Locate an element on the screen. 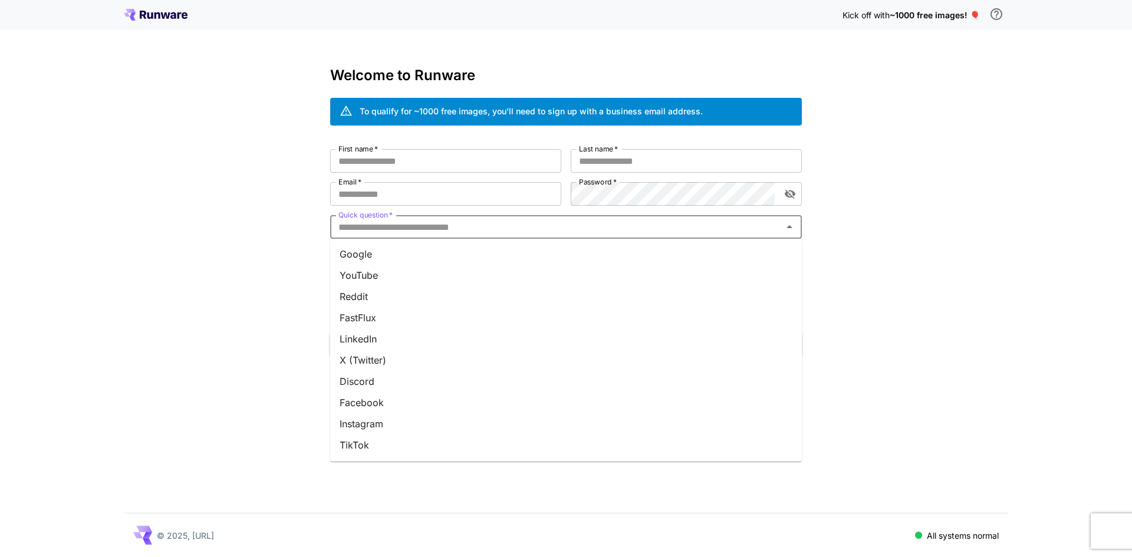 The height and width of the screenshot is (557, 1132). p: All systems normal is located at coordinates (963, 535).